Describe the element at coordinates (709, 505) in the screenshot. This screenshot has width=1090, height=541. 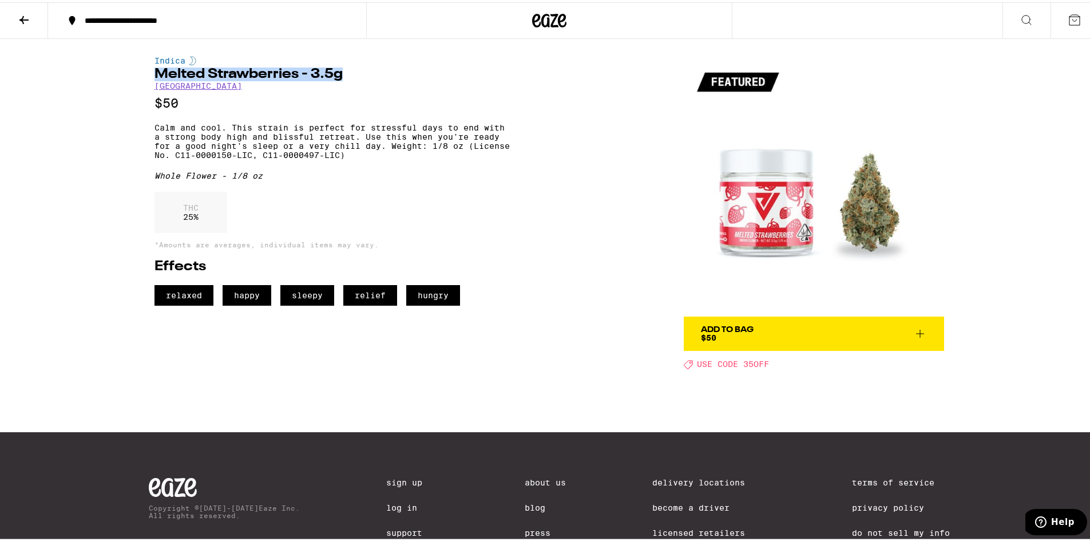
I see `a: Become a Driver` at that location.